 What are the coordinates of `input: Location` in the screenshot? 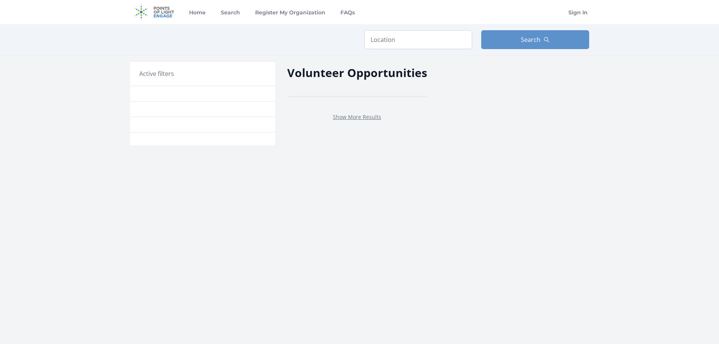 It's located at (418, 40).